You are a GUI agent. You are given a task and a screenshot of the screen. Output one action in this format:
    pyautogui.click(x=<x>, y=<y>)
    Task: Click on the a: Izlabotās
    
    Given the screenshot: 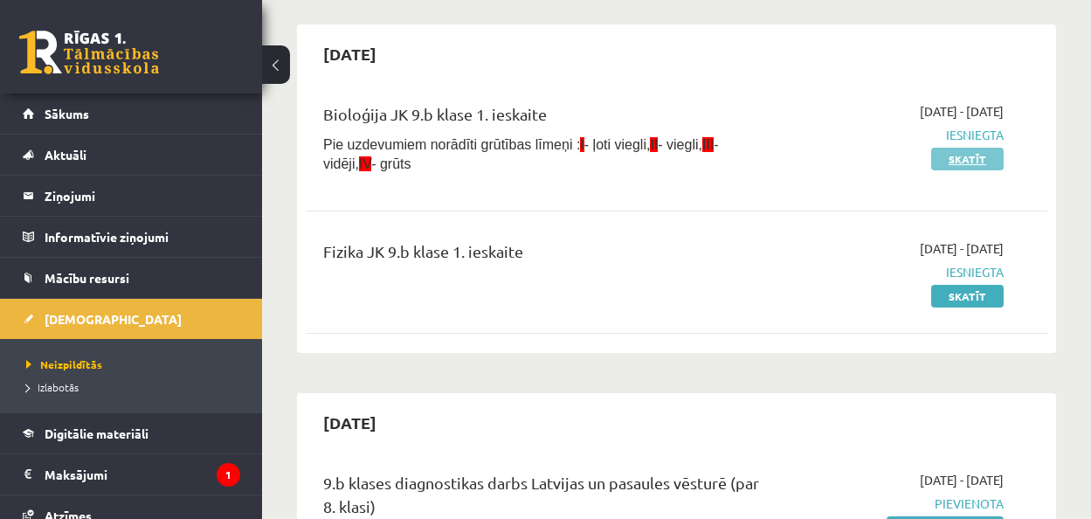 What is the action you would take?
    pyautogui.click(x=135, y=387)
    